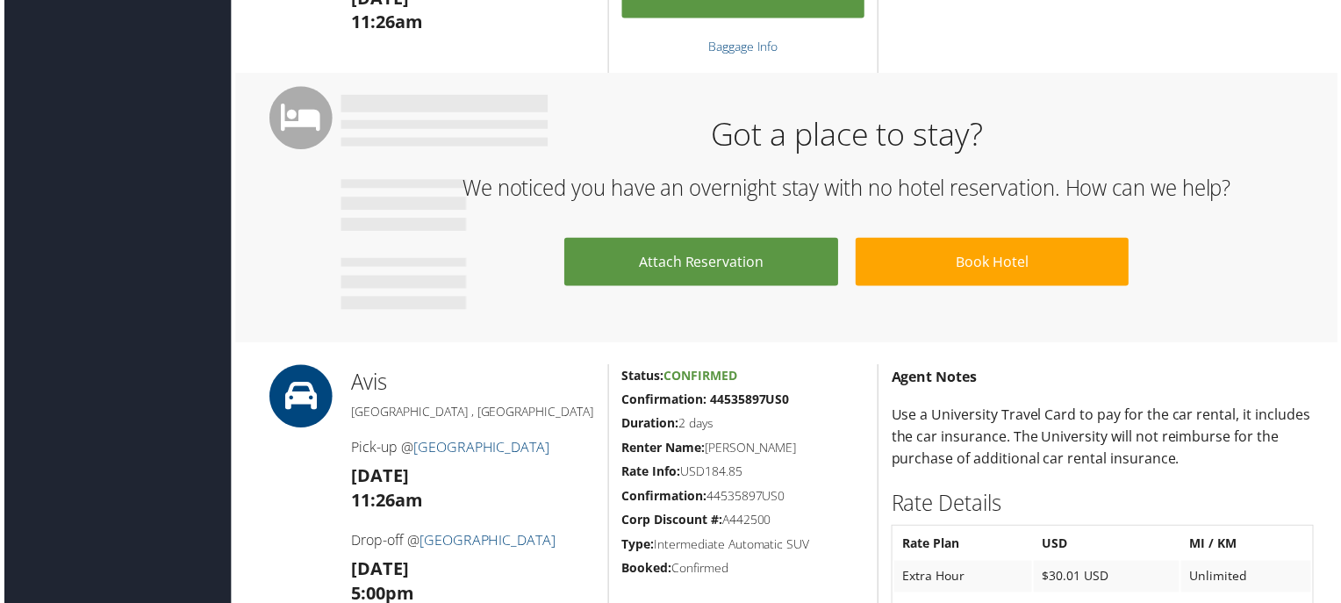 This screenshot has width=1341, height=603. What do you see at coordinates (743, 426) in the screenshot?
I see `h5: 2 days` at bounding box center [743, 426].